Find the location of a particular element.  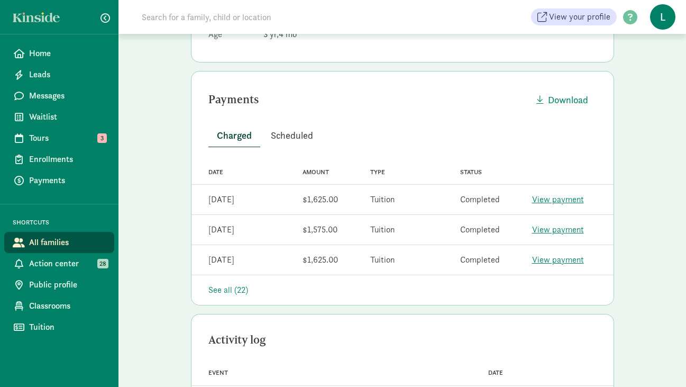

button: Scheduled is located at coordinates (292, 135).